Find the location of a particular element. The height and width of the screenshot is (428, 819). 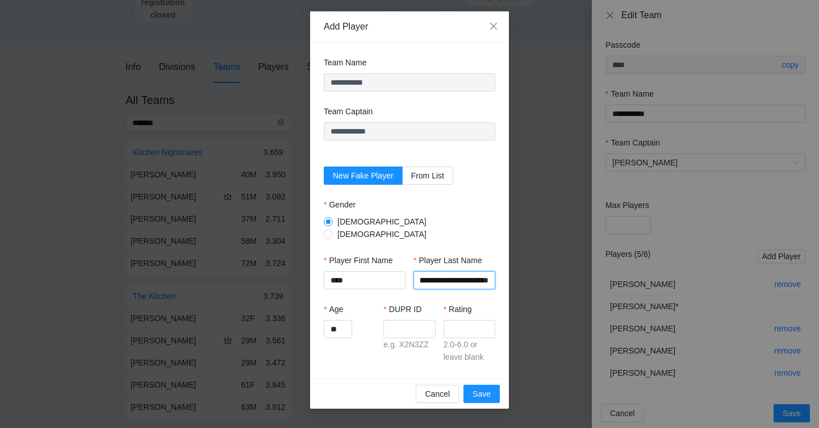

div: Add Player is located at coordinates (409, 27).